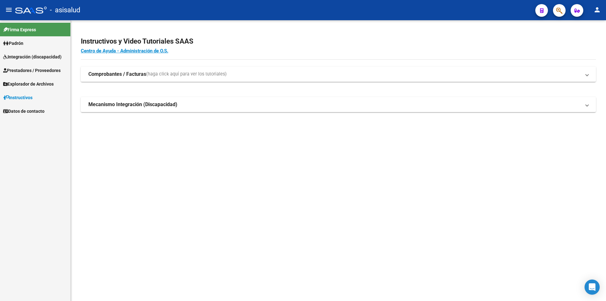 This screenshot has width=606, height=301. What do you see at coordinates (24, 111) in the screenshot?
I see `span: Datos de contacto` at bounding box center [24, 111].